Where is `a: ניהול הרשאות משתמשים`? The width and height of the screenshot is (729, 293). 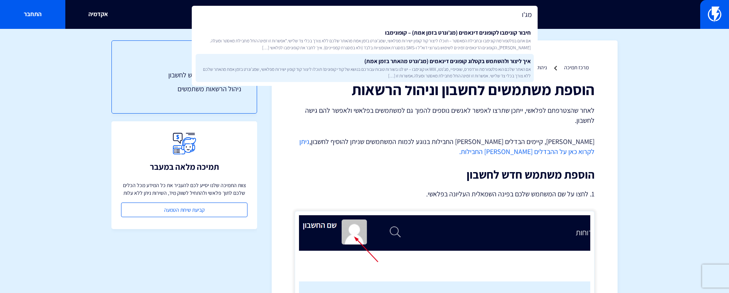 a: ניהול הרשאות משתמשים is located at coordinates (184, 89).